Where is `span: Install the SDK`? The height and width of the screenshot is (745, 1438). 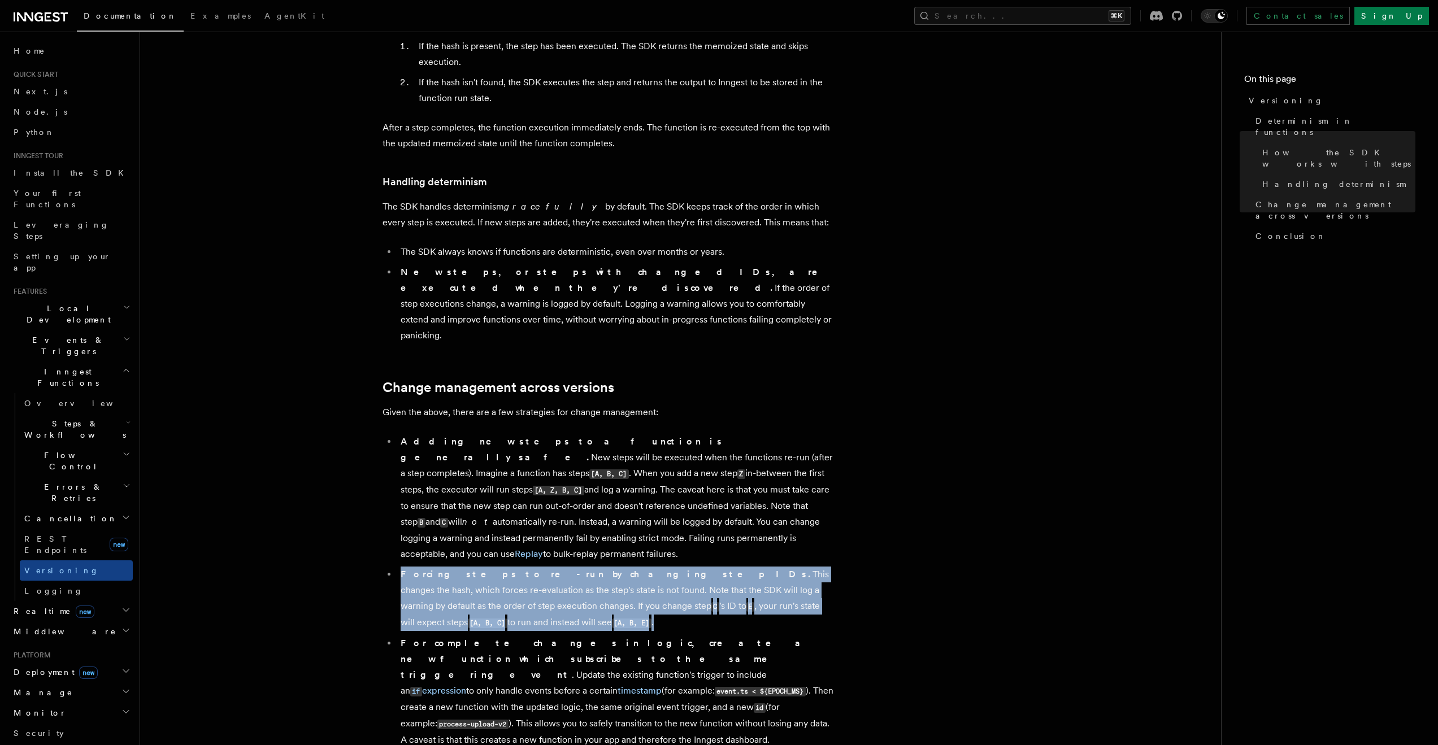
span: Install the SDK is located at coordinates (72, 173).